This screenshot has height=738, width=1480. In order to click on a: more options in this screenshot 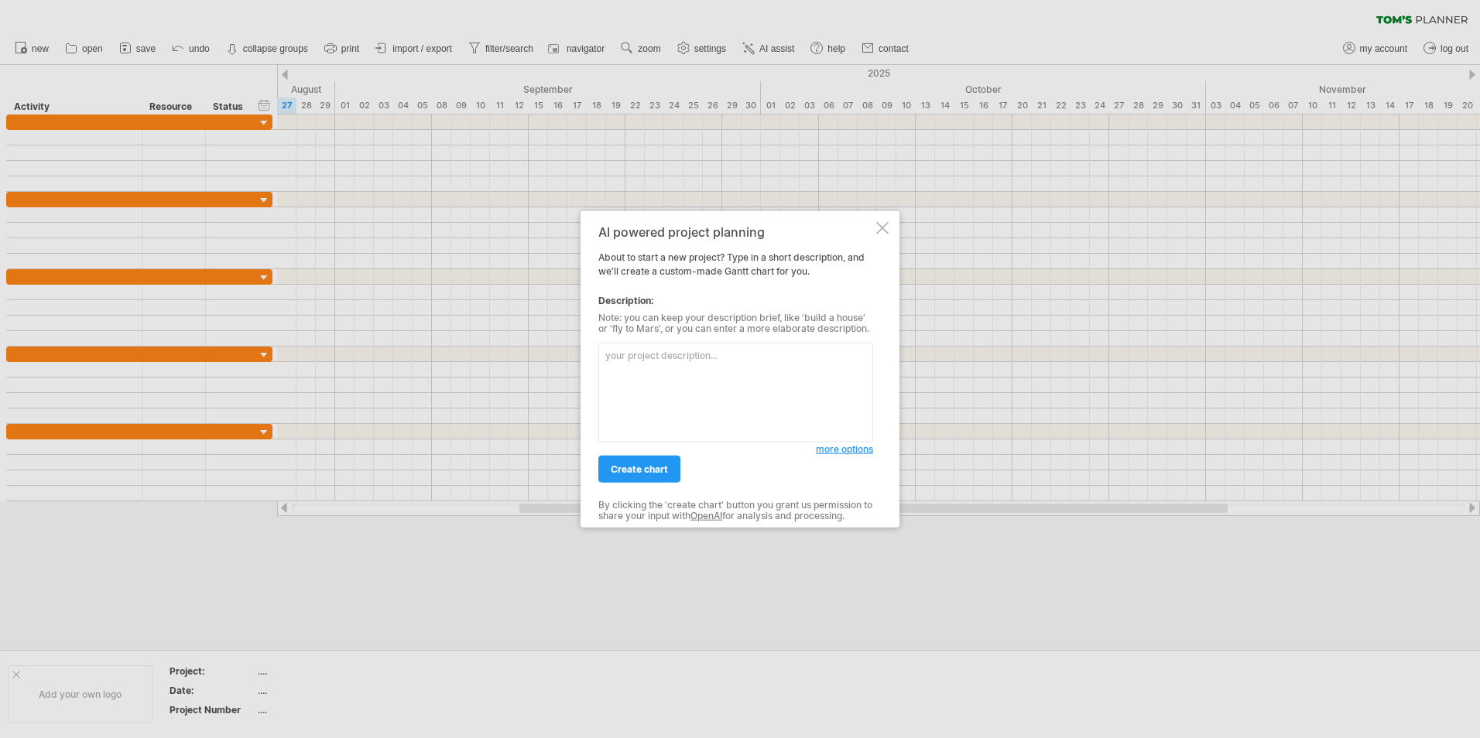, I will do `click(844, 450)`.